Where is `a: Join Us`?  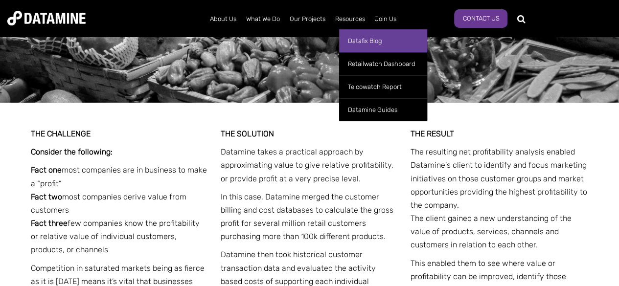 a: Join Us is located at coordinates (386, 19).